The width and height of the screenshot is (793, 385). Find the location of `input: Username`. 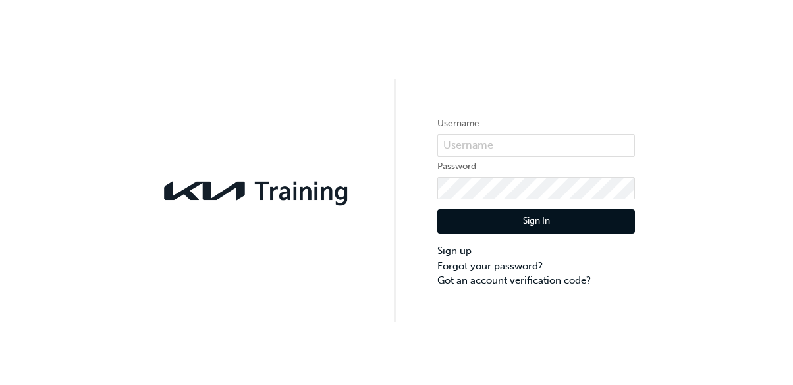

input: Username is located at coordinates (536, 146).